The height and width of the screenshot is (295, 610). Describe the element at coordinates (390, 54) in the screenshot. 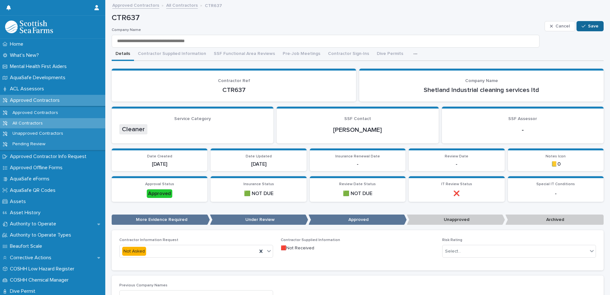

I see `button: Dive Permits` at that location.